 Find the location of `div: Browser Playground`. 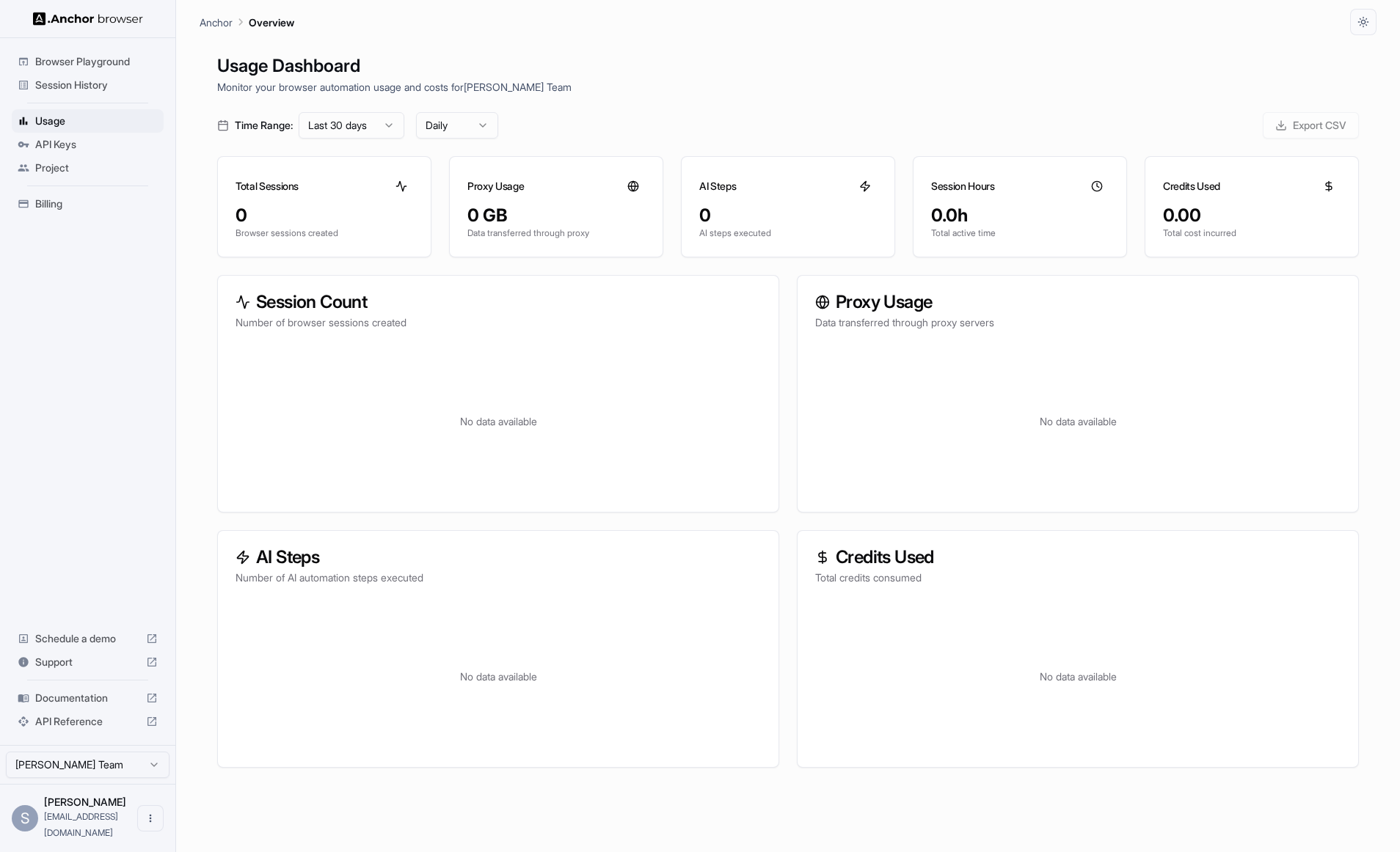

div: Browser Playground is located at coordinates (87, 62).